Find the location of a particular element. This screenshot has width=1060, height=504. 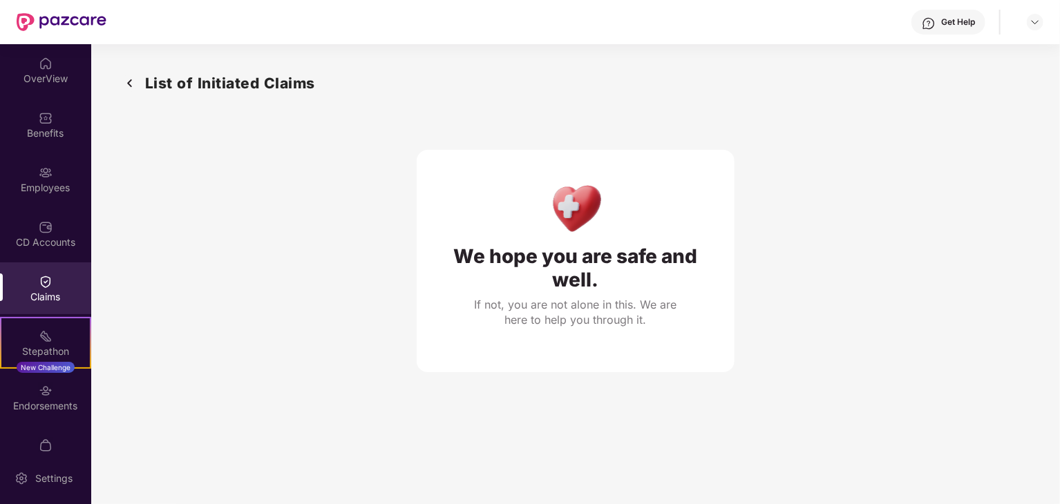

div: Get Help is located at coordinates (958, 22).